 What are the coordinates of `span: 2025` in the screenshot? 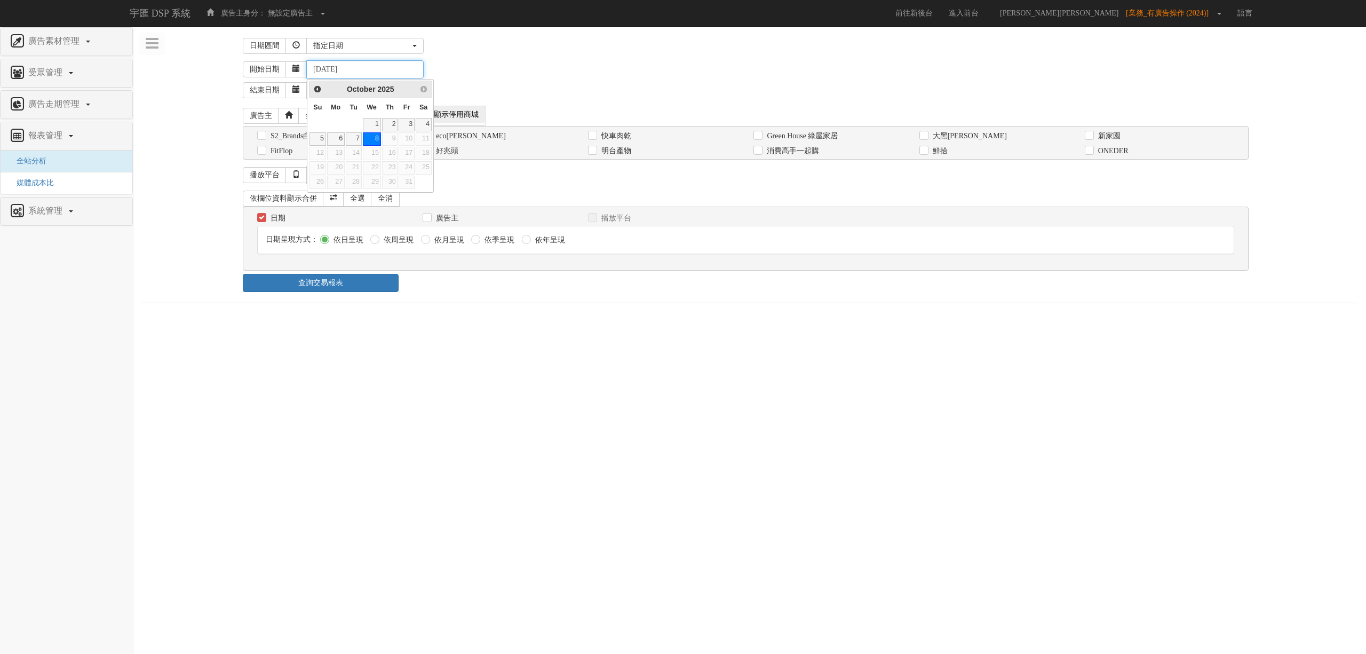 It's located at (386, 89).